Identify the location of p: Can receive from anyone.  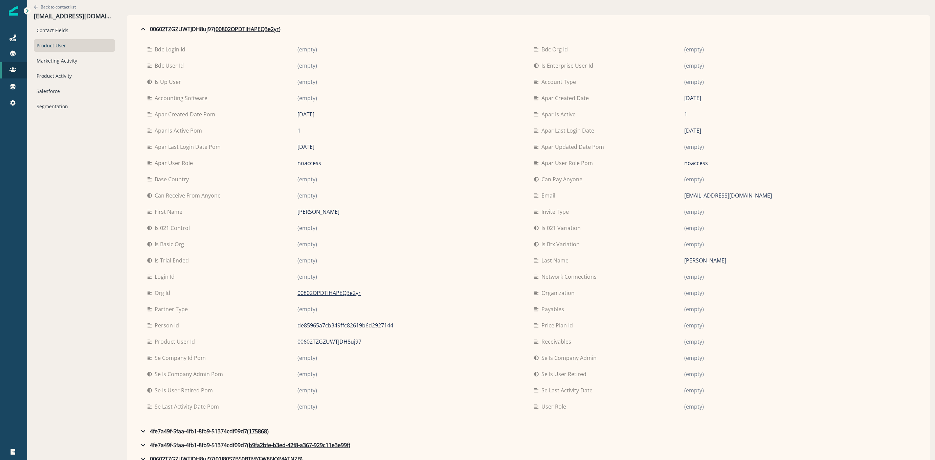
(189, 196).